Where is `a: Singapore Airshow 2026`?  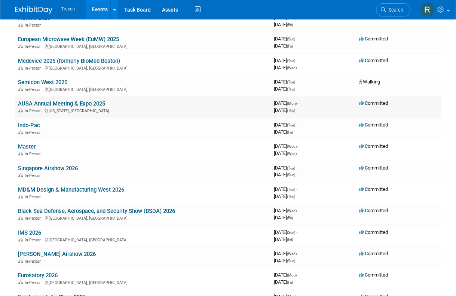
a: Singapore Airshow 2026 is located at coordinates (48, 168).